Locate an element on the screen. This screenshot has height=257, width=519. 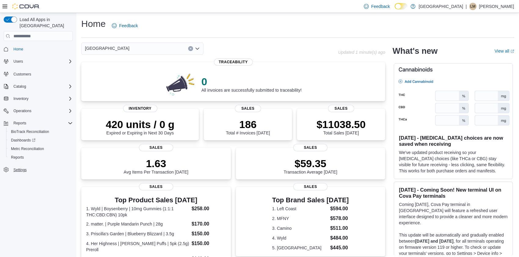
dt: 3. Priscilla's Garden | Blueberry Blizzard | 3.5g is located at coordinates (137, 234).